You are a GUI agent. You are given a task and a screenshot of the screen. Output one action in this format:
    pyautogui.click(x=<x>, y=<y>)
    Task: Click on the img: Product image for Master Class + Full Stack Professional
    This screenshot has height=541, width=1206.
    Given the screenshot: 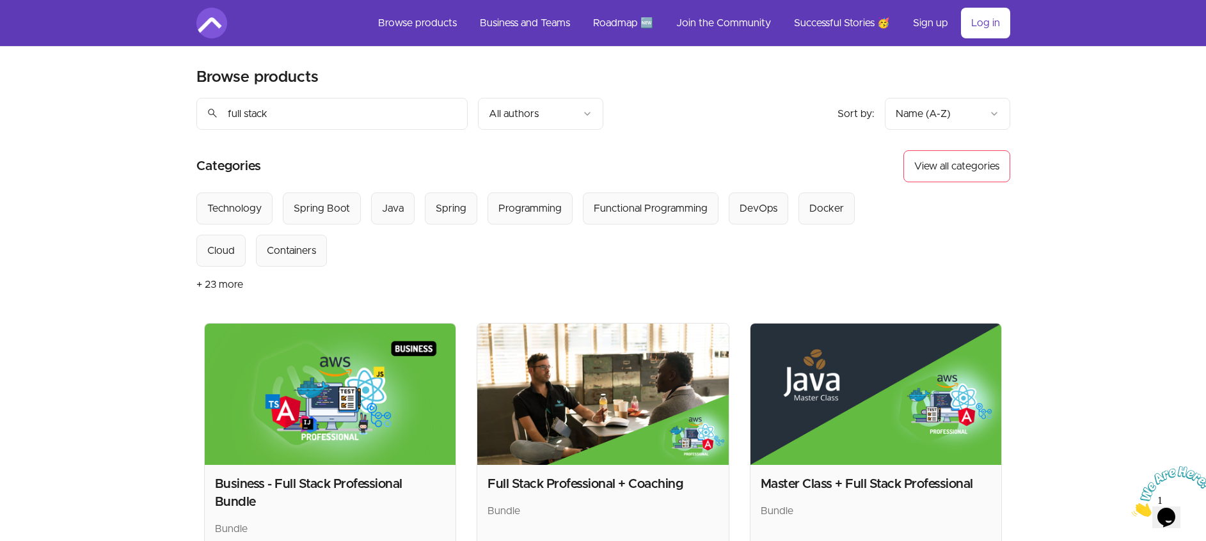 What is the action you would take?
    pyautogui.click(x=876, y=394)
    